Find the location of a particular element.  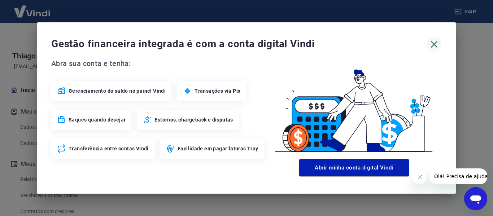

span: Transações via Pix is located at coordinates (217, 91).